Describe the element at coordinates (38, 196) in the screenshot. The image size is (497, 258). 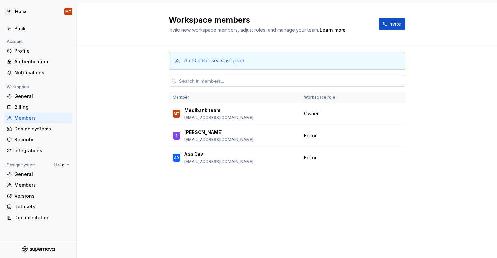
I see `a: Versions` at that location.